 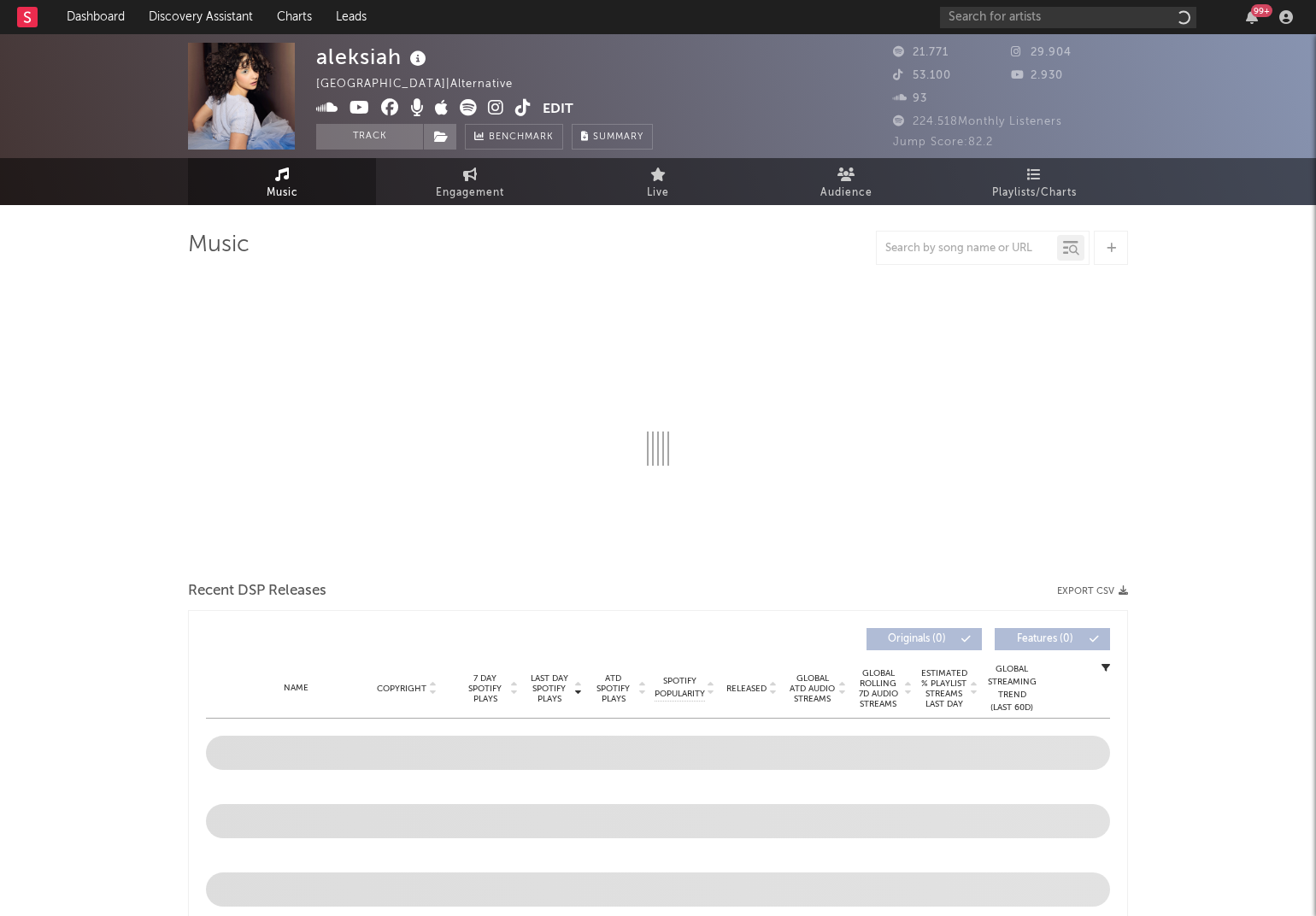 I want to click on div: Name, so click(x=295, y=688).